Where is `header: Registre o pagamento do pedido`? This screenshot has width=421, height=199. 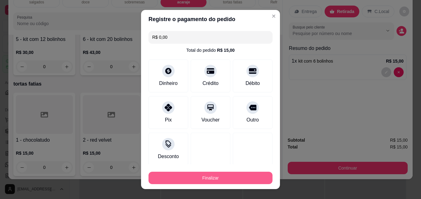 header: Registre o pagamento do pedido is located at coordinates (210, 19).